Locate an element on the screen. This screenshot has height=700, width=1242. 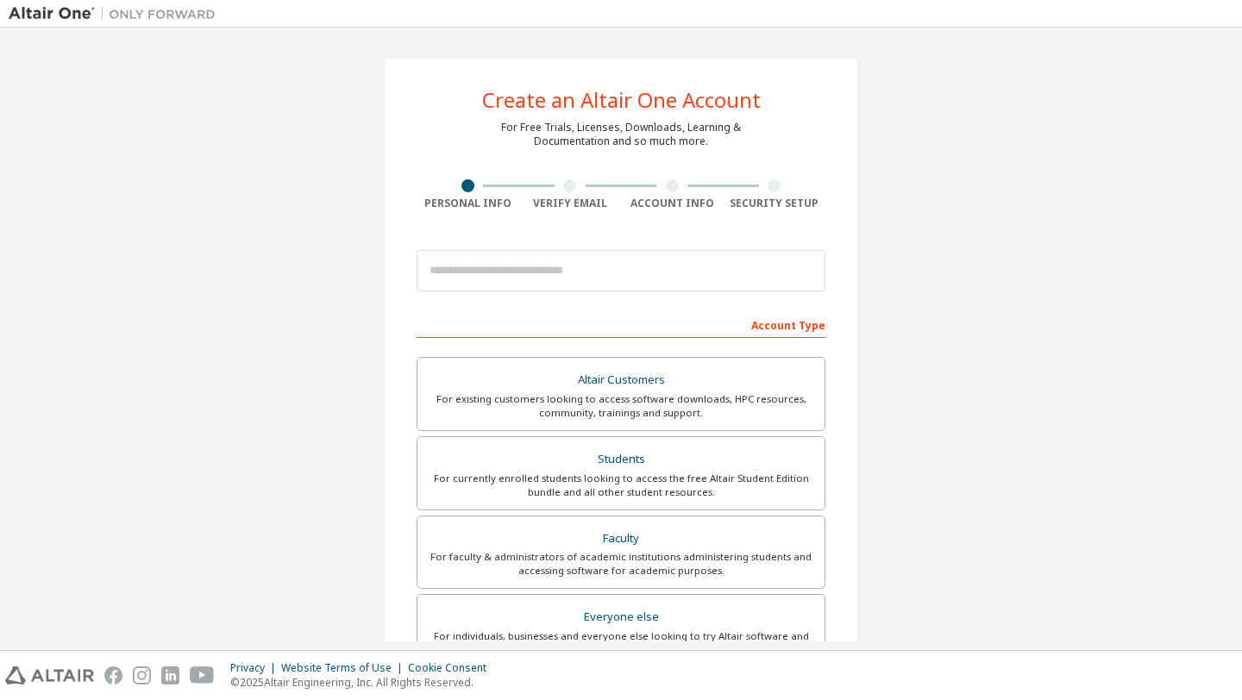
div: Create an Altair One Account is located at coordinates (621, 100).